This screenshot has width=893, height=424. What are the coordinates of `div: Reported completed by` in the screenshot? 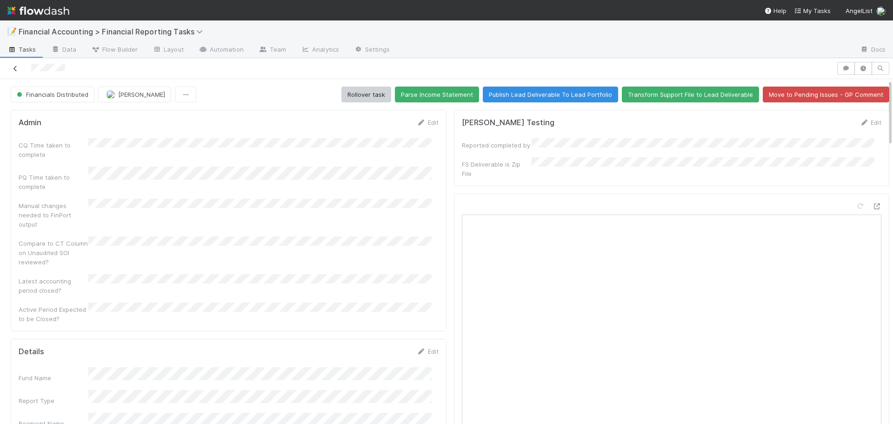 It's located at (497, 145).